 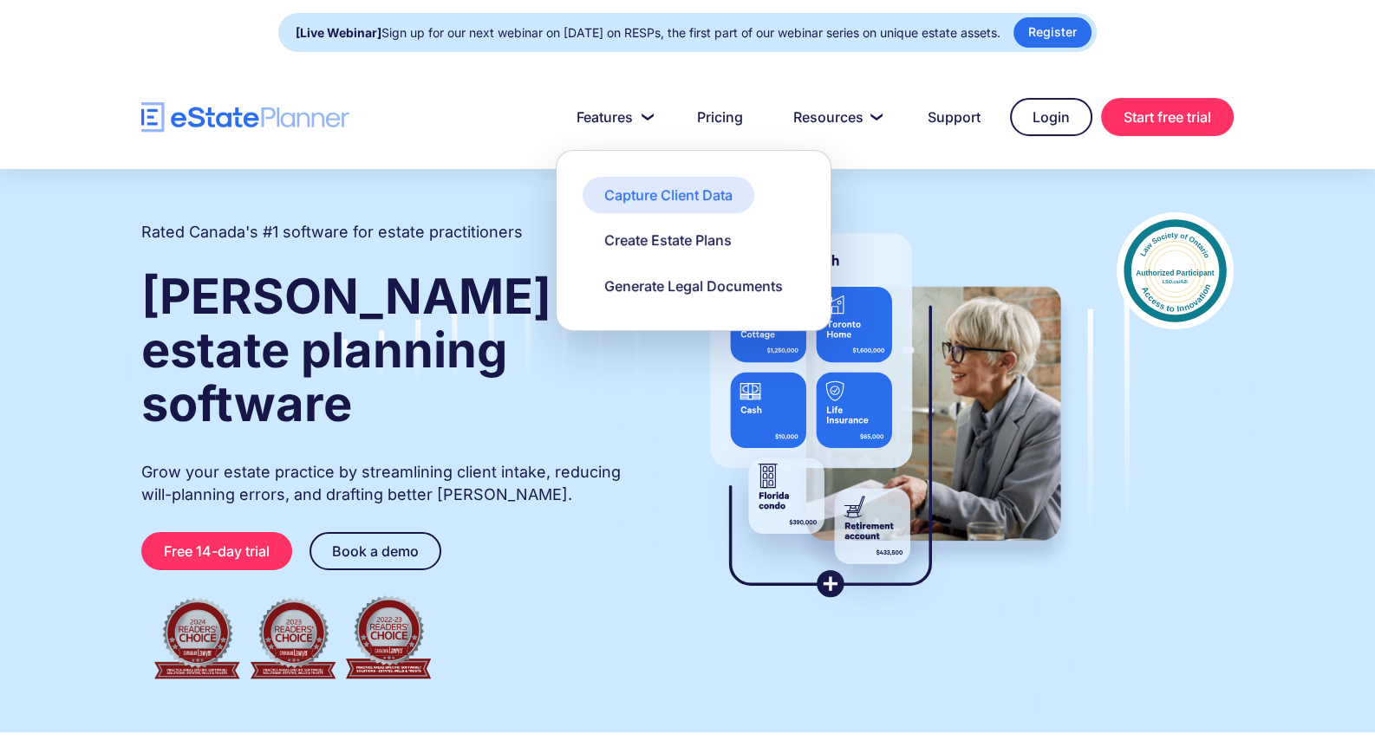 I want to click on a: Create Estate Plans, so click(x=668, y=240).